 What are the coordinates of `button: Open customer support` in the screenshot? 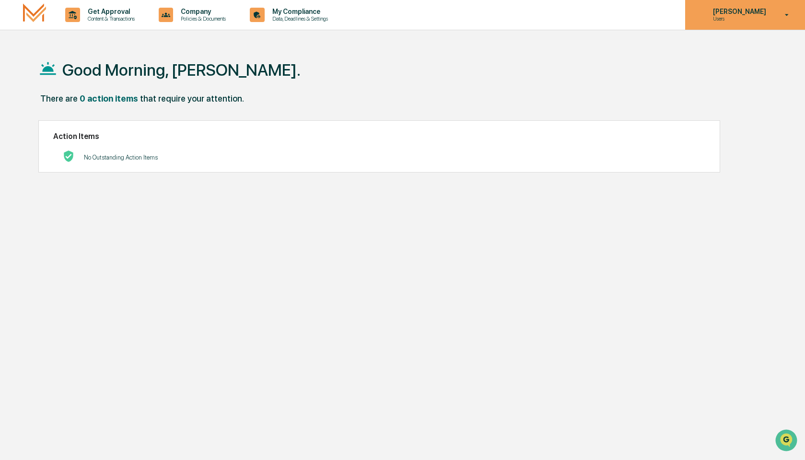 It's located at (12, 12).